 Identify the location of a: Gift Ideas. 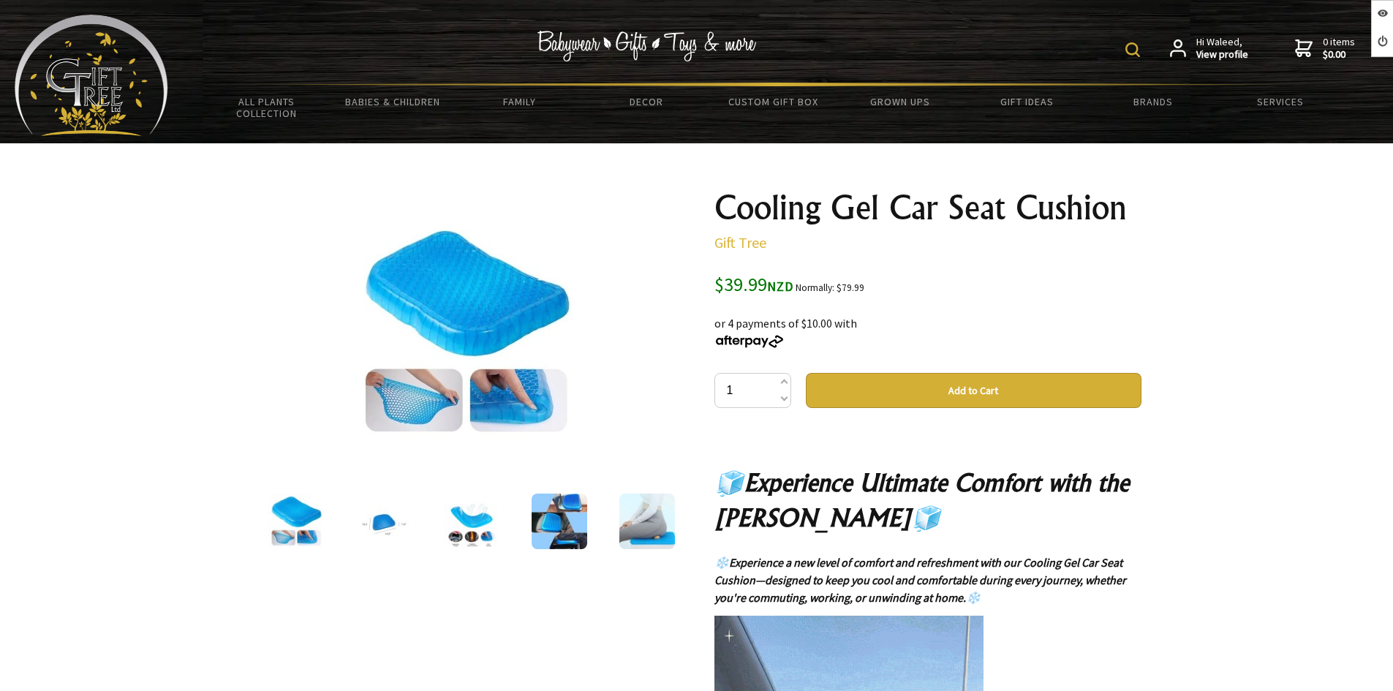
(1026, 102).